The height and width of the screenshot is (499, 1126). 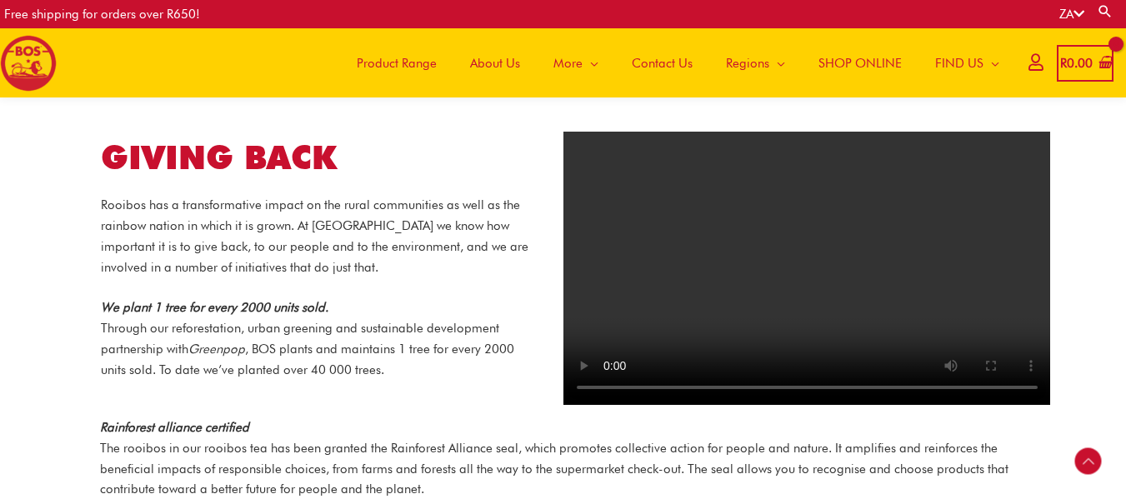 I want to click on span: R, so click(x=1064, y=63).